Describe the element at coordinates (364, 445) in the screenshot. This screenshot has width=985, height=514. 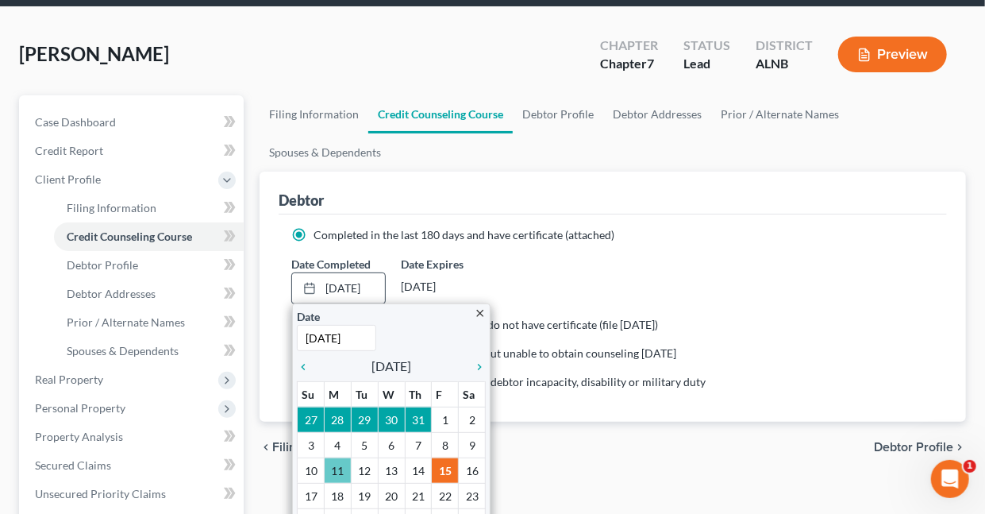
I see `td: 5` at that location.